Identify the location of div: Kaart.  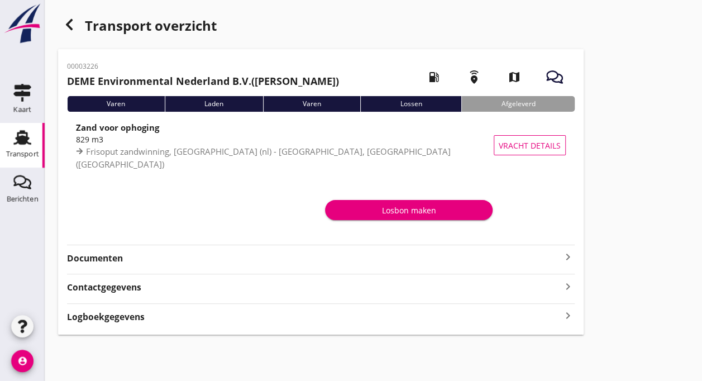
(22, 109).